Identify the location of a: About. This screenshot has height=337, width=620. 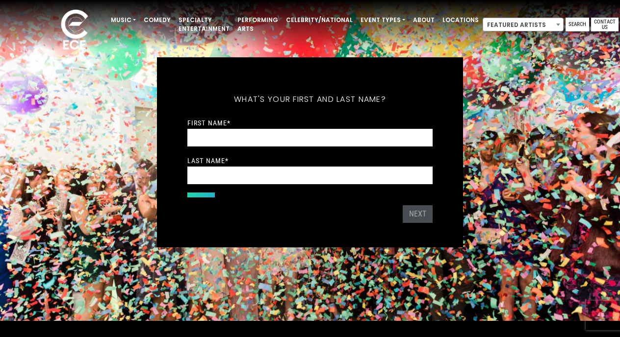
(424, 20).